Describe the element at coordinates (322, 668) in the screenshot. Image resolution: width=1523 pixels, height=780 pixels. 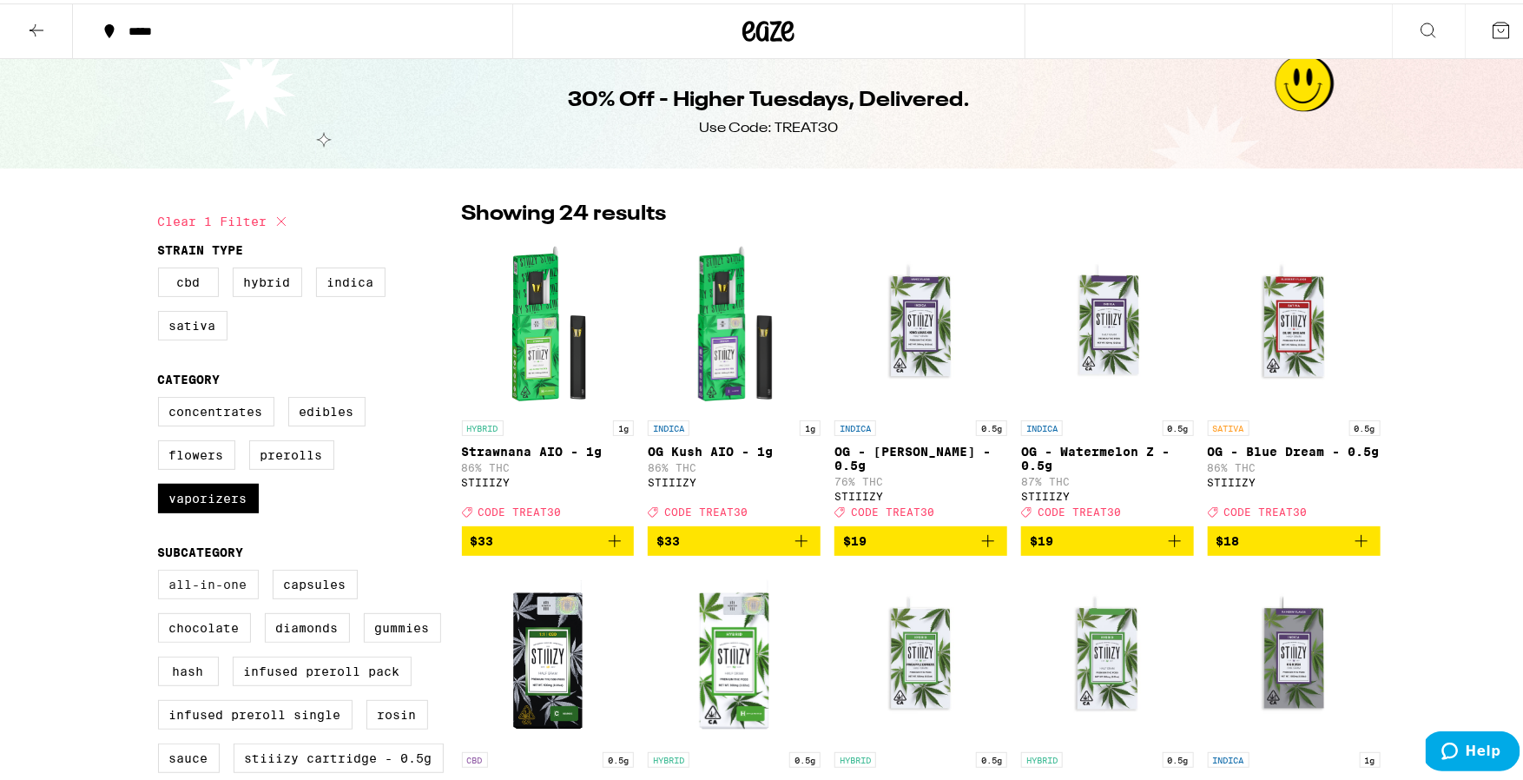
I see `label: Infused Preroll Pack` at that location.